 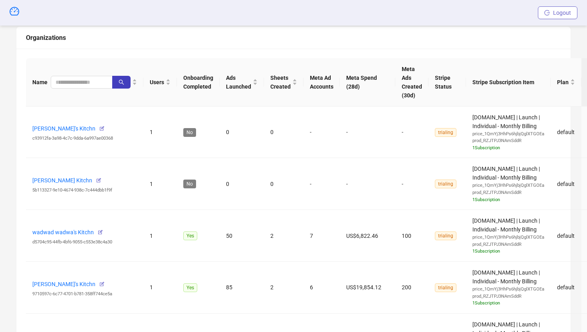 What do you see at coordinates (280, 82) in the screenshot?
I see `span: Sheets Created` at bounding box center [280, 82].